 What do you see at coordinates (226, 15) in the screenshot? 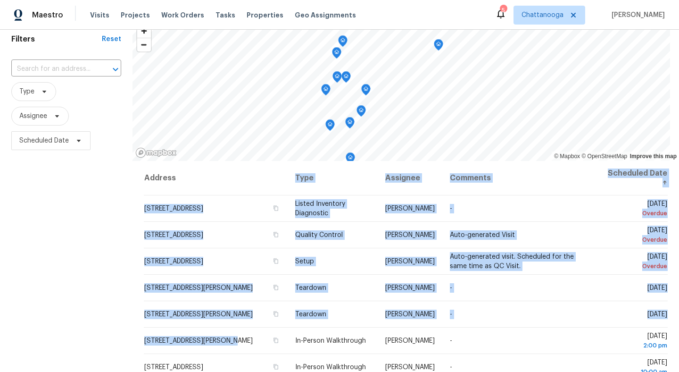
I see `span: Tasks` at bounding box center [226, 15].